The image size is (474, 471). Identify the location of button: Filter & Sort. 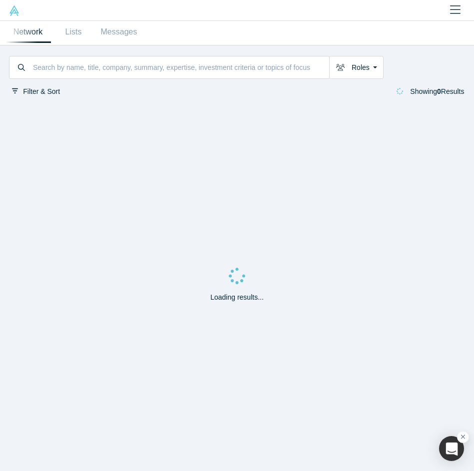
(36, 91).